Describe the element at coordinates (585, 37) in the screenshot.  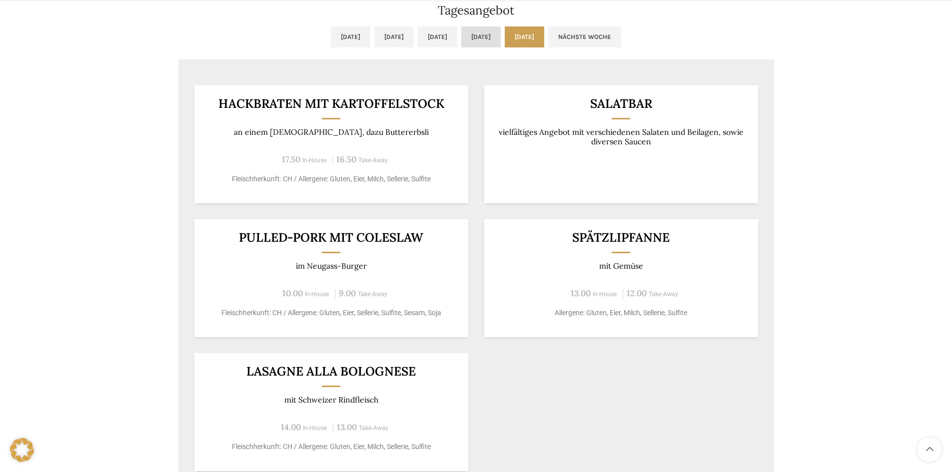
I see `a: Nächste Woche` at that location.